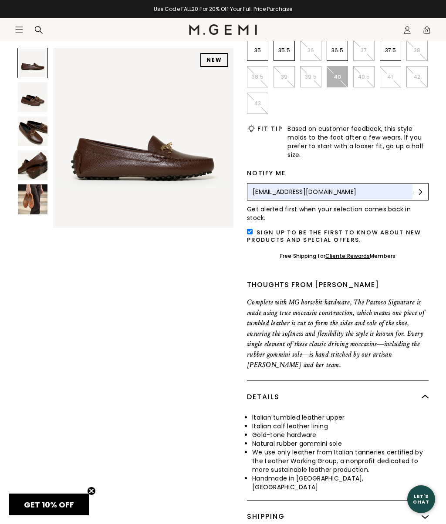  I want to click on button: Open site menu, so click(19, 30).